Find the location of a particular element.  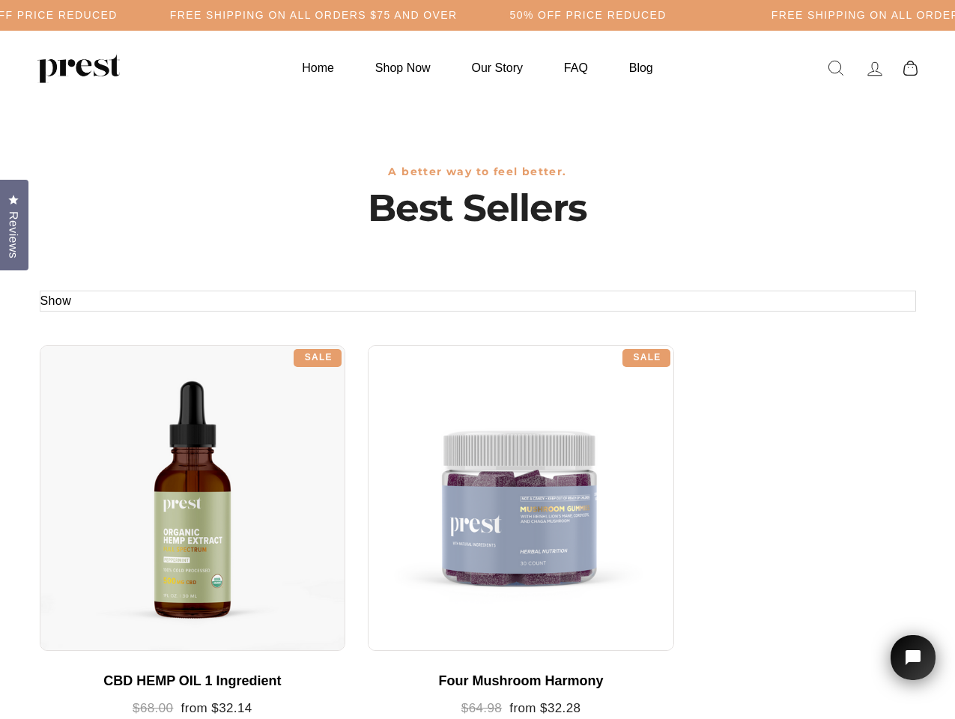

a: Home is located at coordinates (318, 67).